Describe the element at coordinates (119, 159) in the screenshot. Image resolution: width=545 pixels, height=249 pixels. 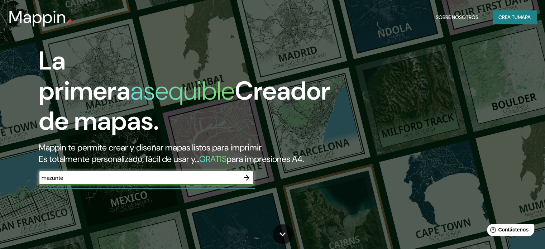
I see `font: Es totalmente personalizado, fácil de usar y...` at that location.